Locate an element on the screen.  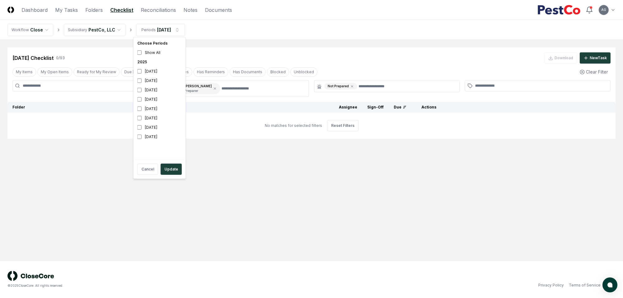
button: Cancel is located at coordinates (148, 169).